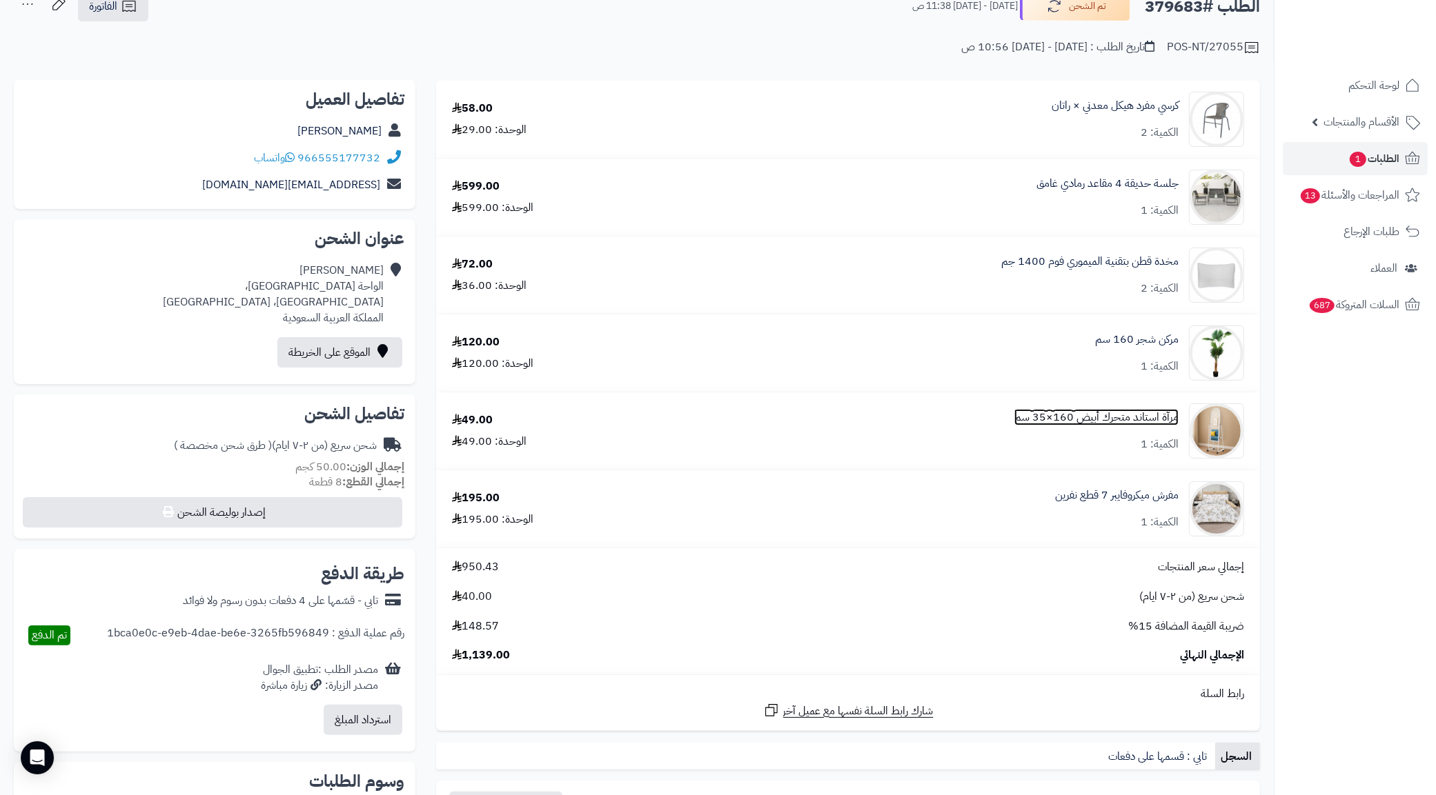  Describe the element at coordinates (375, 467) in the screenshot. I see `strong: إجمالي الوزن:` at that location.